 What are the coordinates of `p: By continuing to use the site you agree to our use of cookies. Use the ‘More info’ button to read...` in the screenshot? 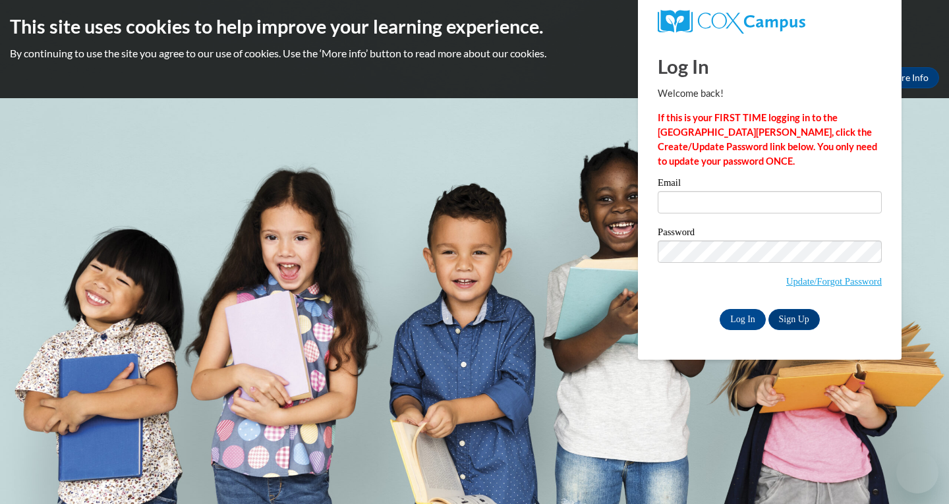 It's located at (474, 53).